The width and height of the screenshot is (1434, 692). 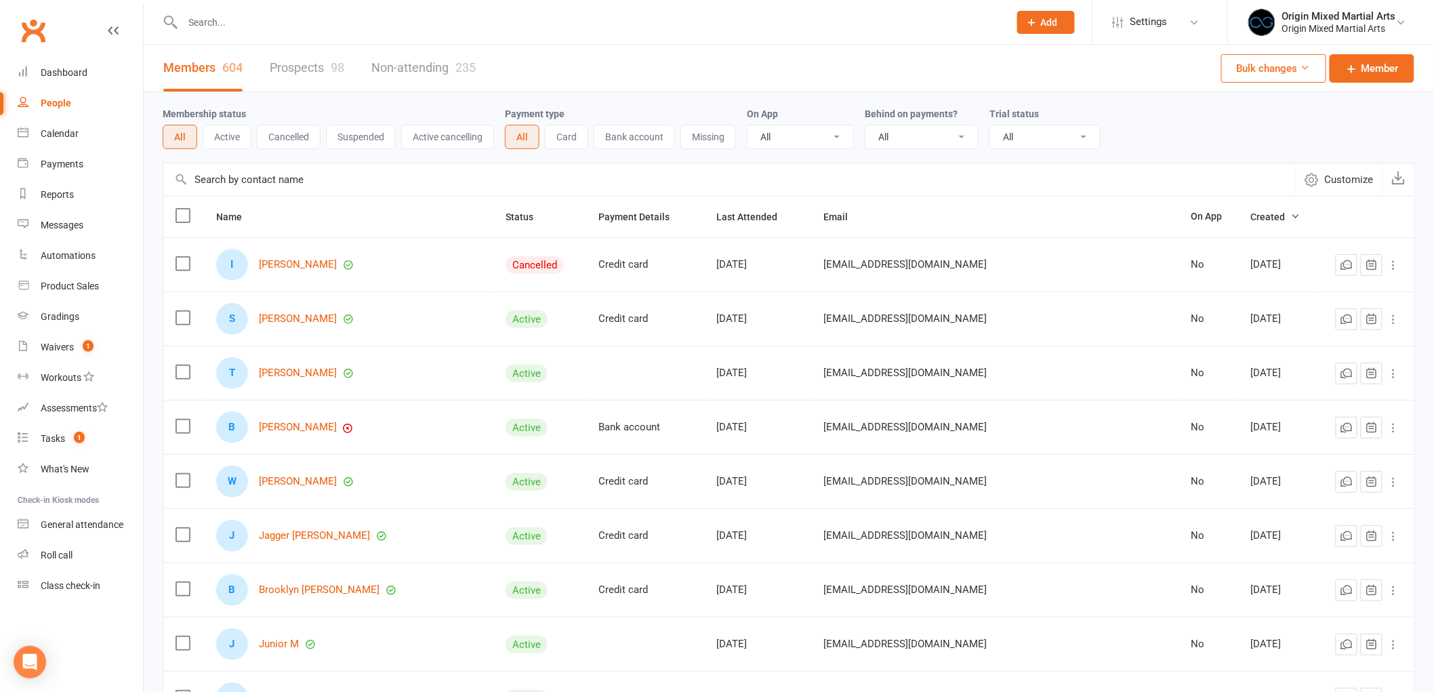 What do you see at coordinates (80, 103) in the screenshot?
I see `a: People` at bounding box center [80, 103].